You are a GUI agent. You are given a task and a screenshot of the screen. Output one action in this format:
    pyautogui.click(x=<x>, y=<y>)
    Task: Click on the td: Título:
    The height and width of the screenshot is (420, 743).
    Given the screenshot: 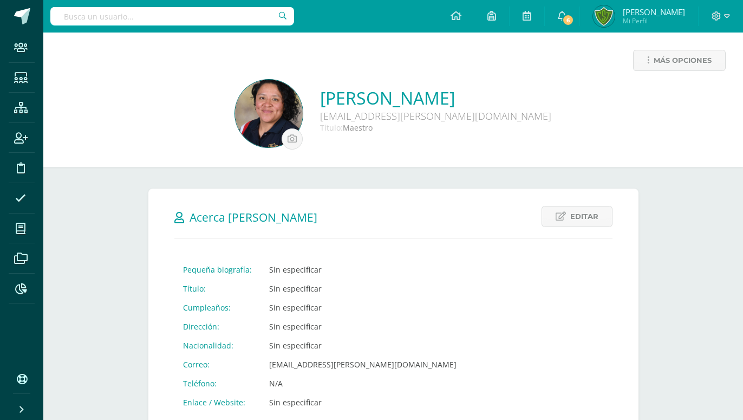 What is the action you would take?
    pyautogui.click(x=217, y=288)
    